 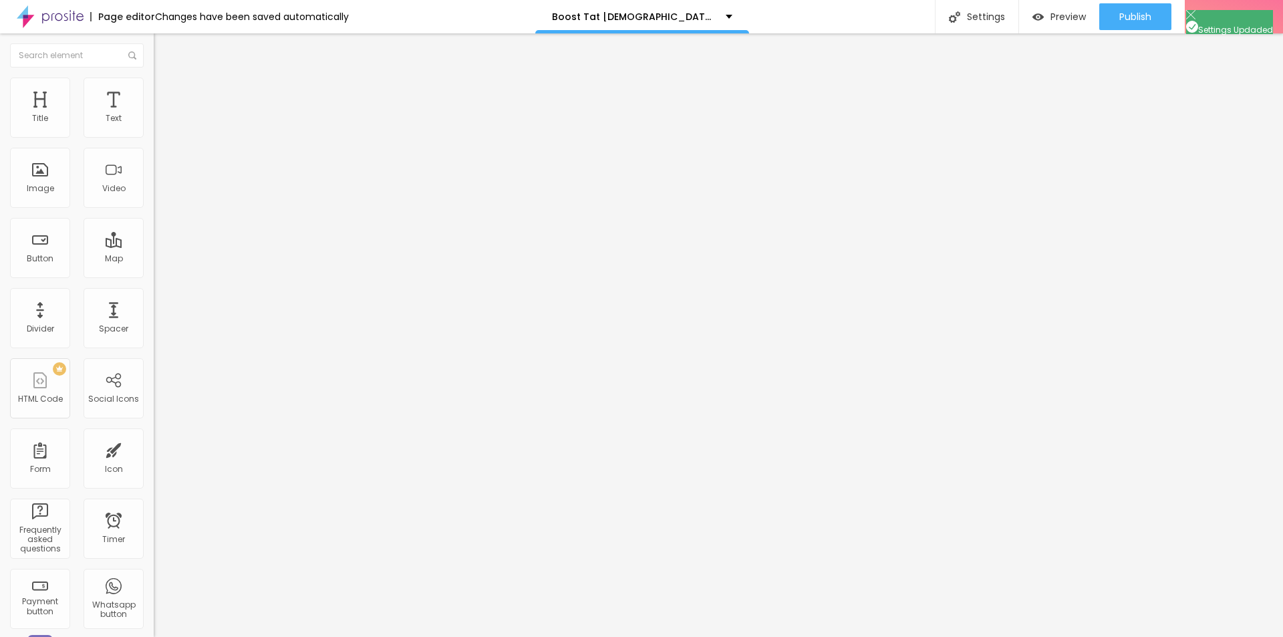 What do you see at coordinates (40, 118) in the screenshot?
I see `div: Title` at bounding box center [40, 118].